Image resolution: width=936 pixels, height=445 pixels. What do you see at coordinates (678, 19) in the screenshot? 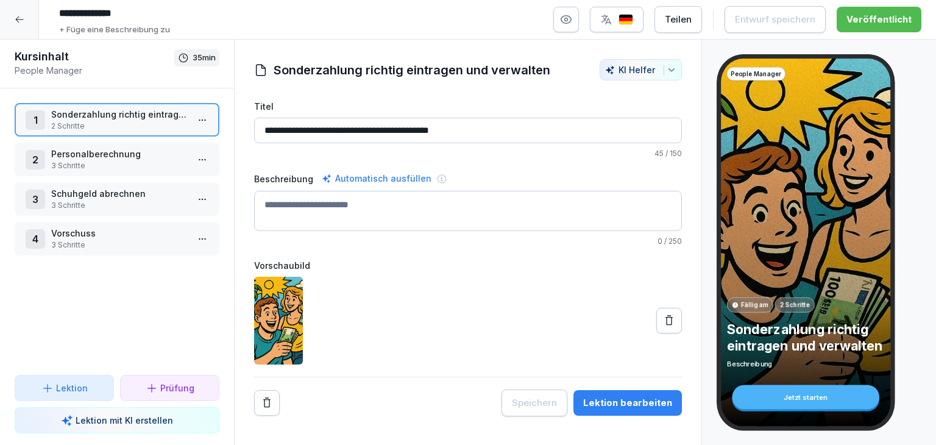
I see `div: Teilen` at bounding box center [678, 19].